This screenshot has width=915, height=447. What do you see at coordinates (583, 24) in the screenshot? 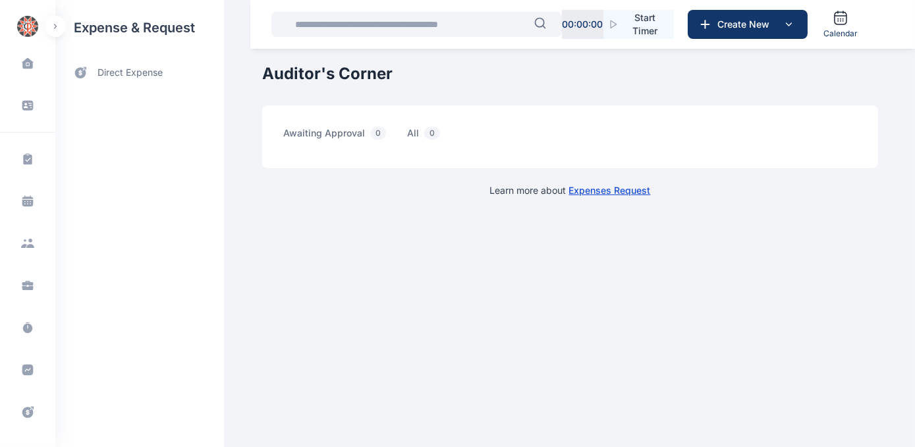
I see `p: 00 : 00 : 00` at bounding box center [583, 24].